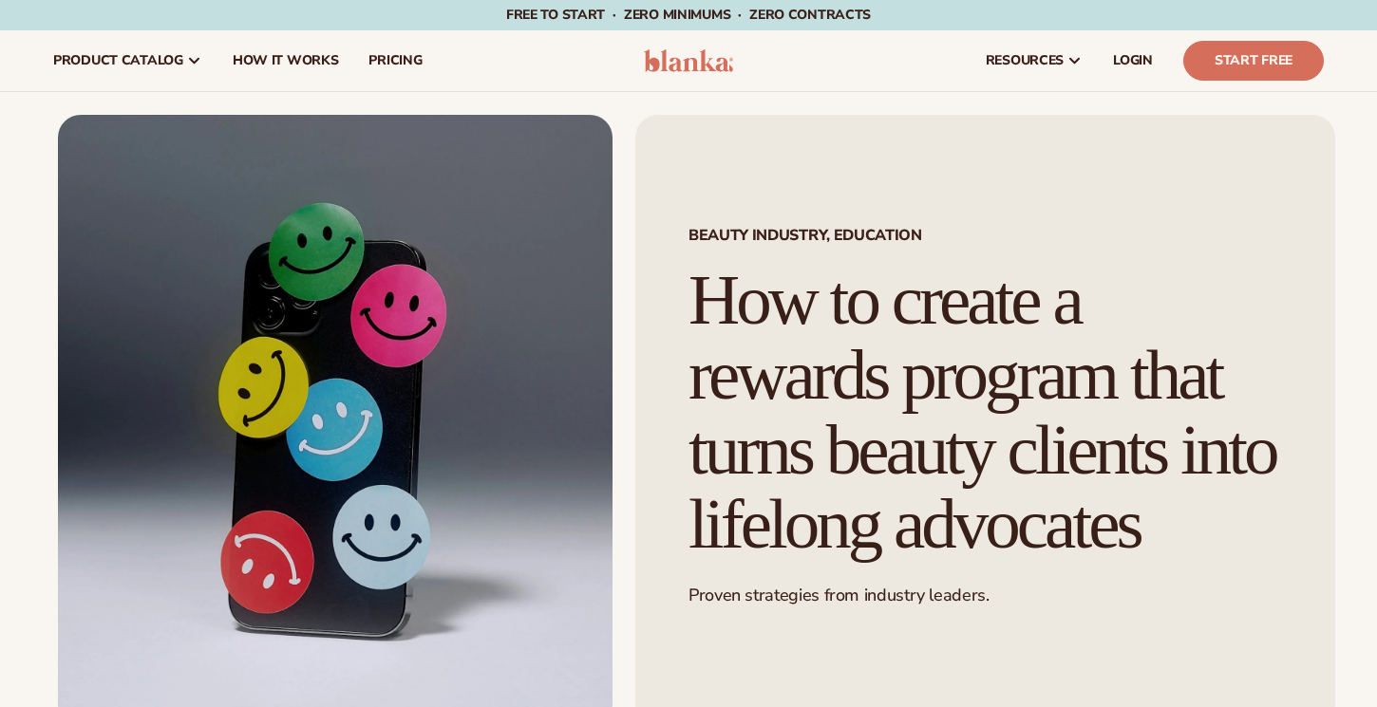 The width and height of the screenshot is (1377, 707). What do you see at coordinates (688, 14) in the screenshot?
I see `span: Free to start · ZERO minimums · ZERO contracts` at bounding box center [688, 14].